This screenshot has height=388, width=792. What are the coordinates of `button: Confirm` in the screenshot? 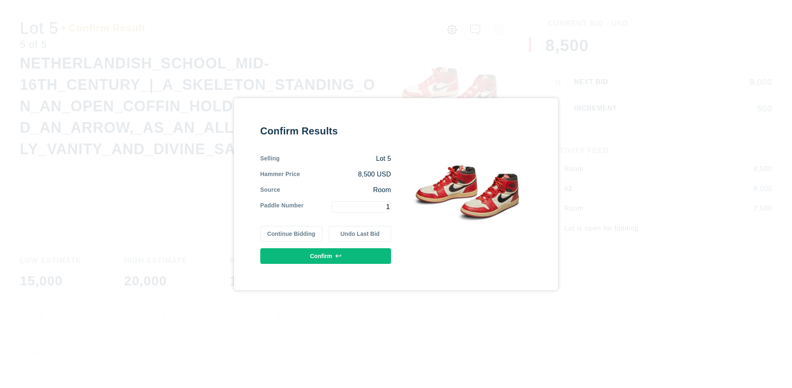 It's located at (326, 256).